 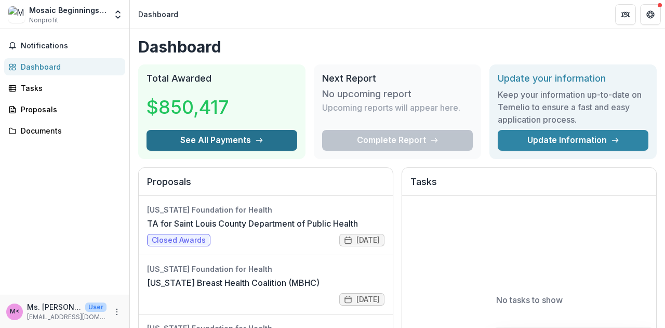 What do you see at coordinates (64, 66) in the screenshot?
I see `a: Dashboard` at bounding box center [64, 66].